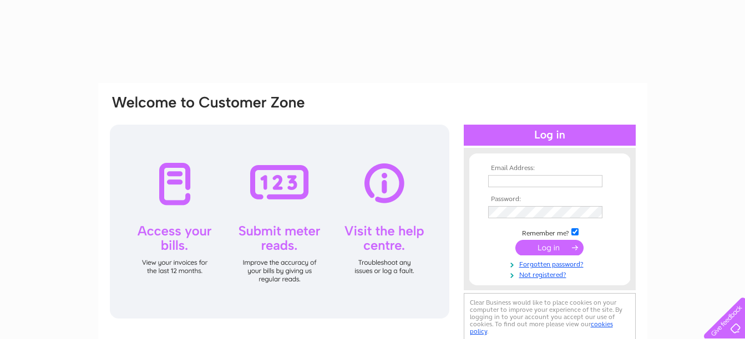 This screenshot has width=745, height=339. What do you see at coordinates (551, 263) in the screenshot?
I see `a: Forgotten password?` at bounding box center [551, 263].